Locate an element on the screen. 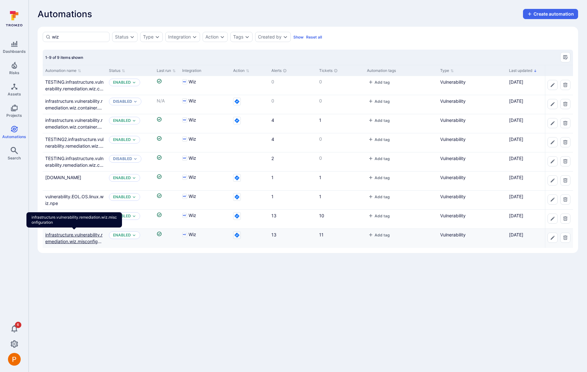  span: Dashboards is located at coordinates (14, 51).